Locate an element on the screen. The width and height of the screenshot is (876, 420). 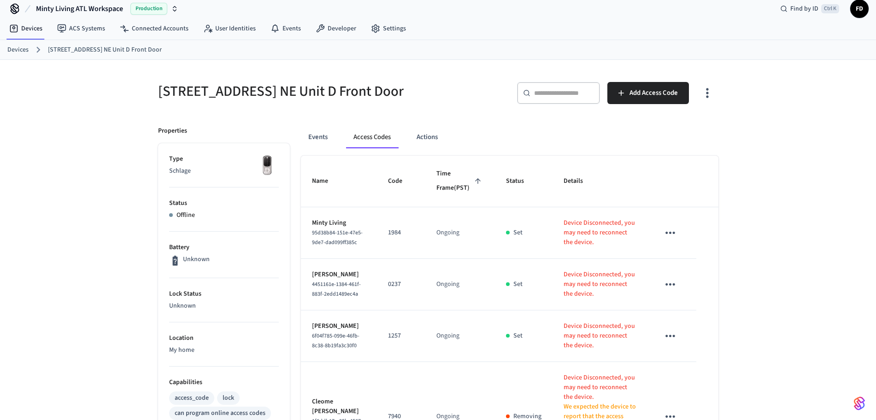
img: Yale Assure Touchscreen Wifi Smart Lock, Satin Nickel, Front is located at coordinates (267, 166).